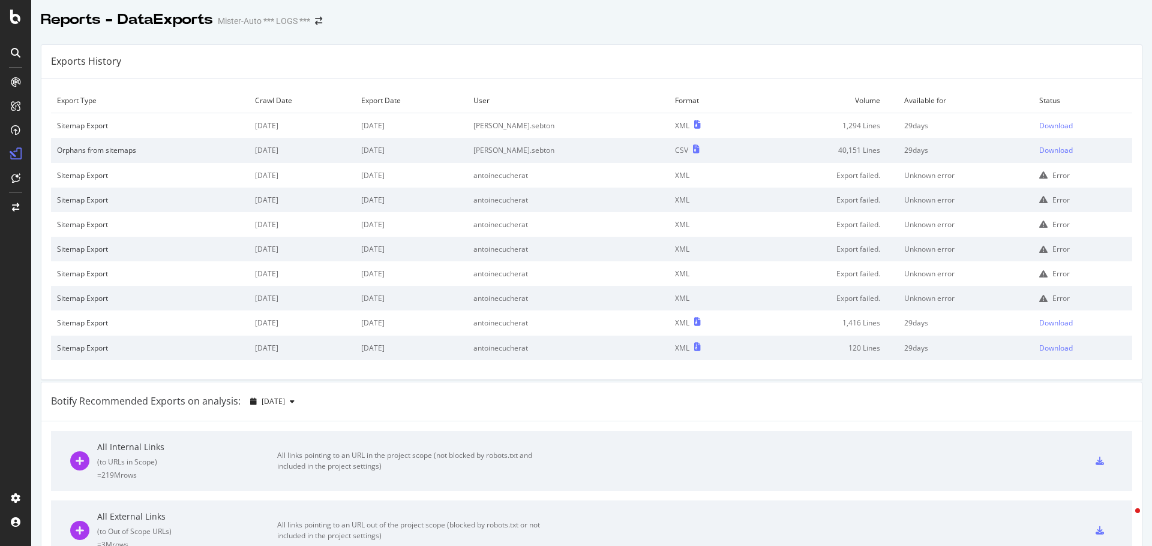 The image size is (1152, 546). Describe the element at coordinates (681, 150) in the screenshot. I see `div: CSV` at that location.